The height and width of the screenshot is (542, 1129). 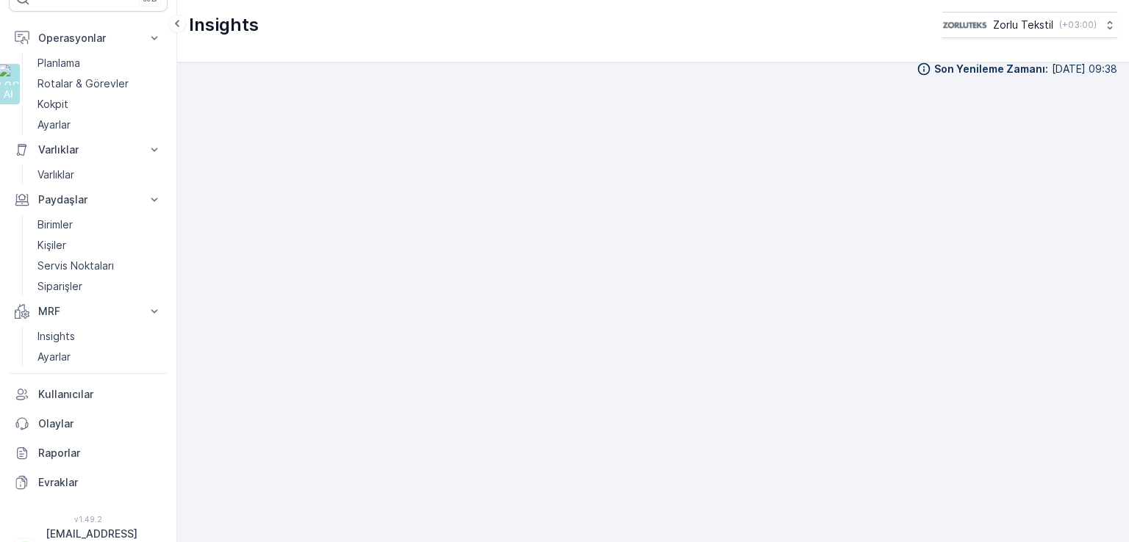 What do you see at coordinates (100, 395) in the screenshot?
I see `p: Kullanıcılar` at bounding box center [100, 395].